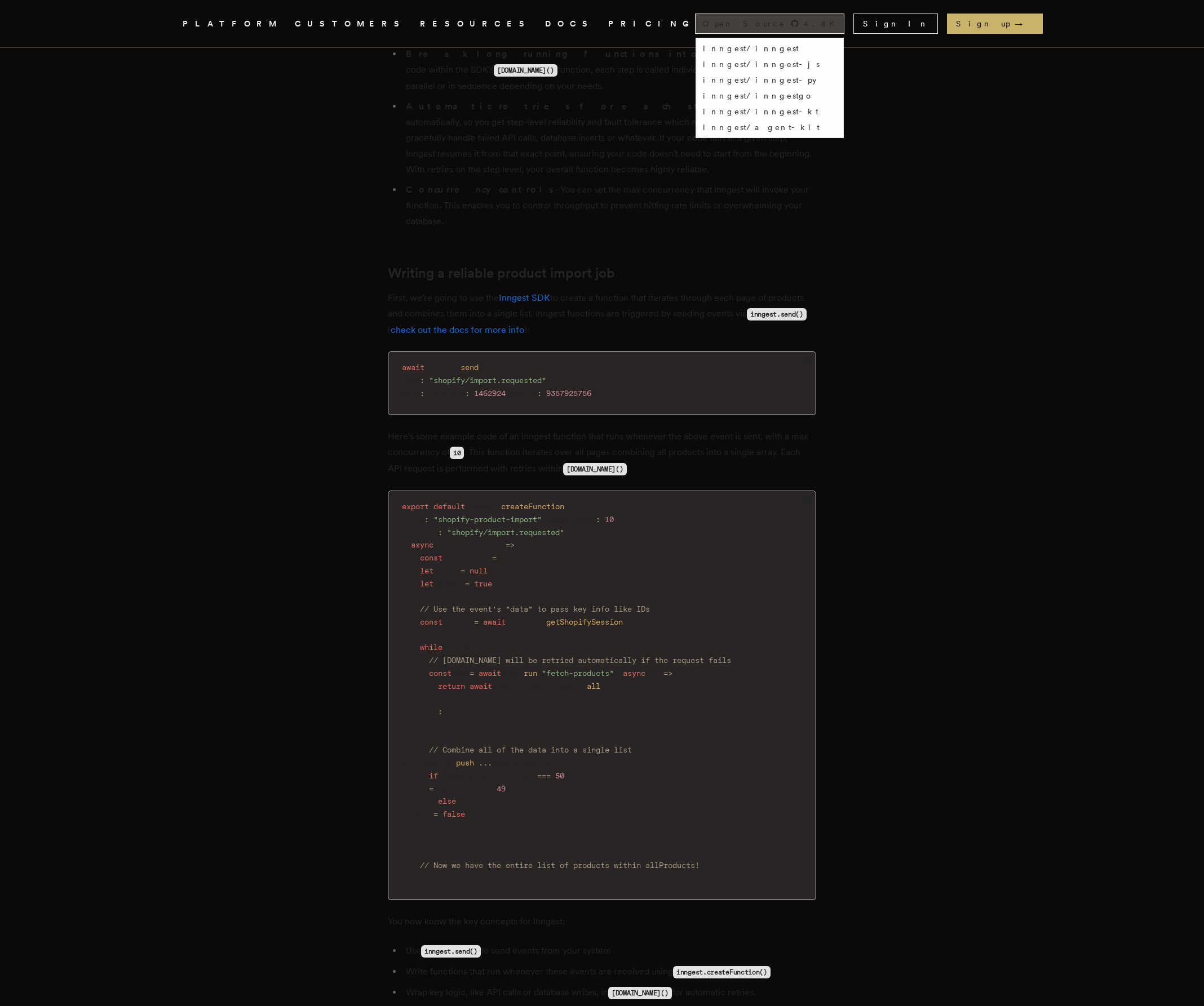 This screenshot has width=1204, height=1006. What do you see at coordinates (434, 776) in the screenshot?
I see `span: if` at bounding box center [434, 776].